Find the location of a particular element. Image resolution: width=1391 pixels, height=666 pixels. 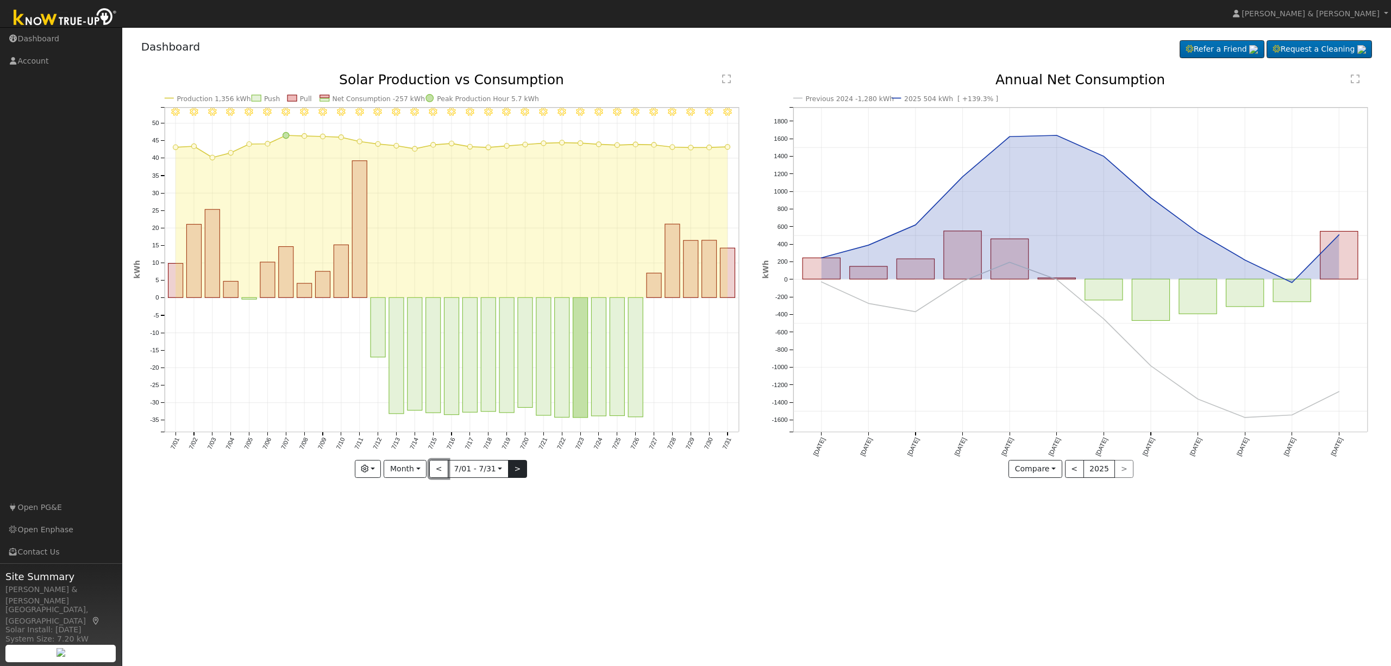

a: Refer a Friend is located at coordinates (1222, 49).